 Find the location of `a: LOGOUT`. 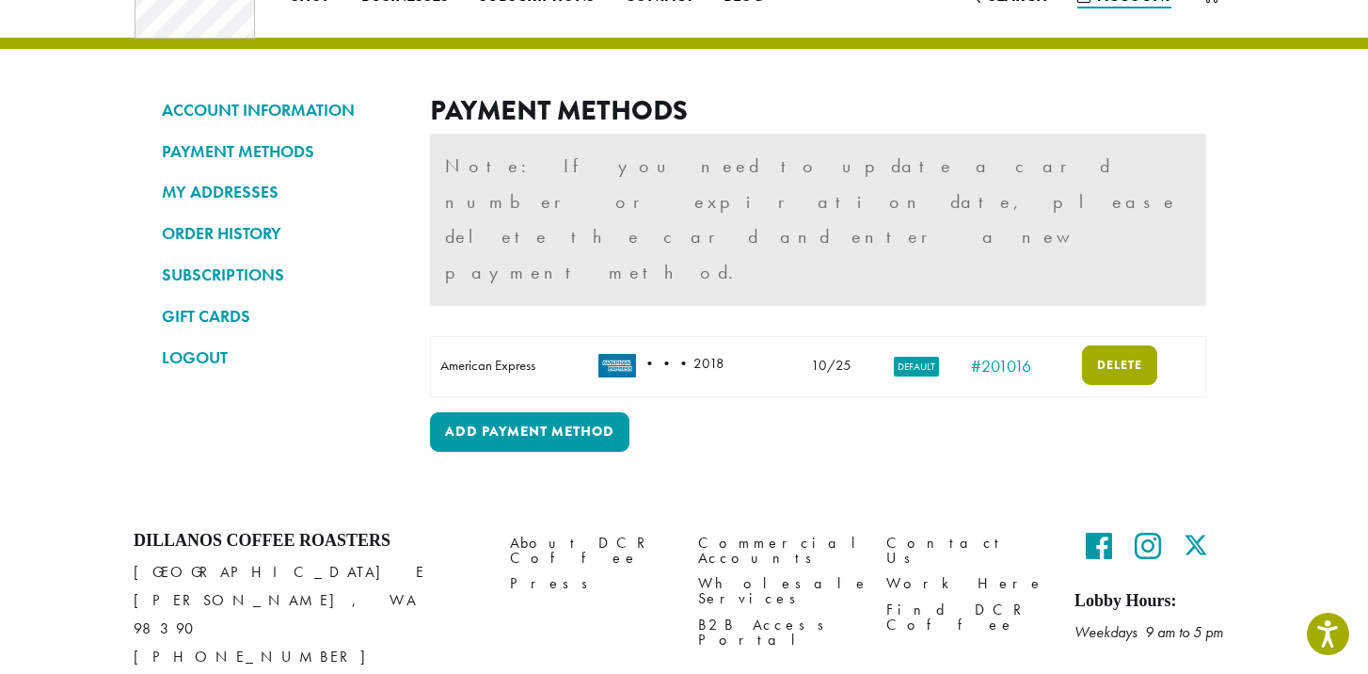

a: LOGOUT is located at coordinates (281, 358).